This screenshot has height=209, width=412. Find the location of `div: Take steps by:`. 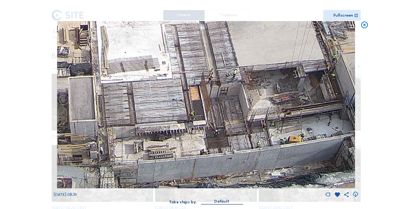

div: Take steps by: is located at coordinates (183, 202).